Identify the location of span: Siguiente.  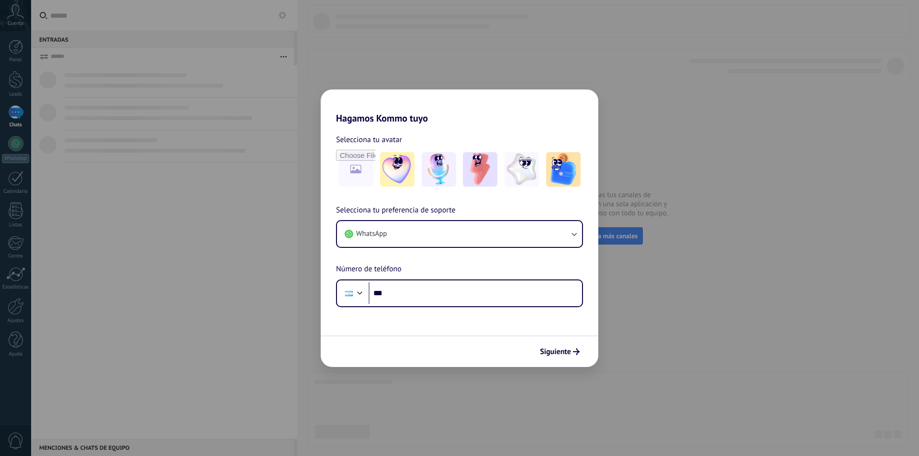
(555, 352).